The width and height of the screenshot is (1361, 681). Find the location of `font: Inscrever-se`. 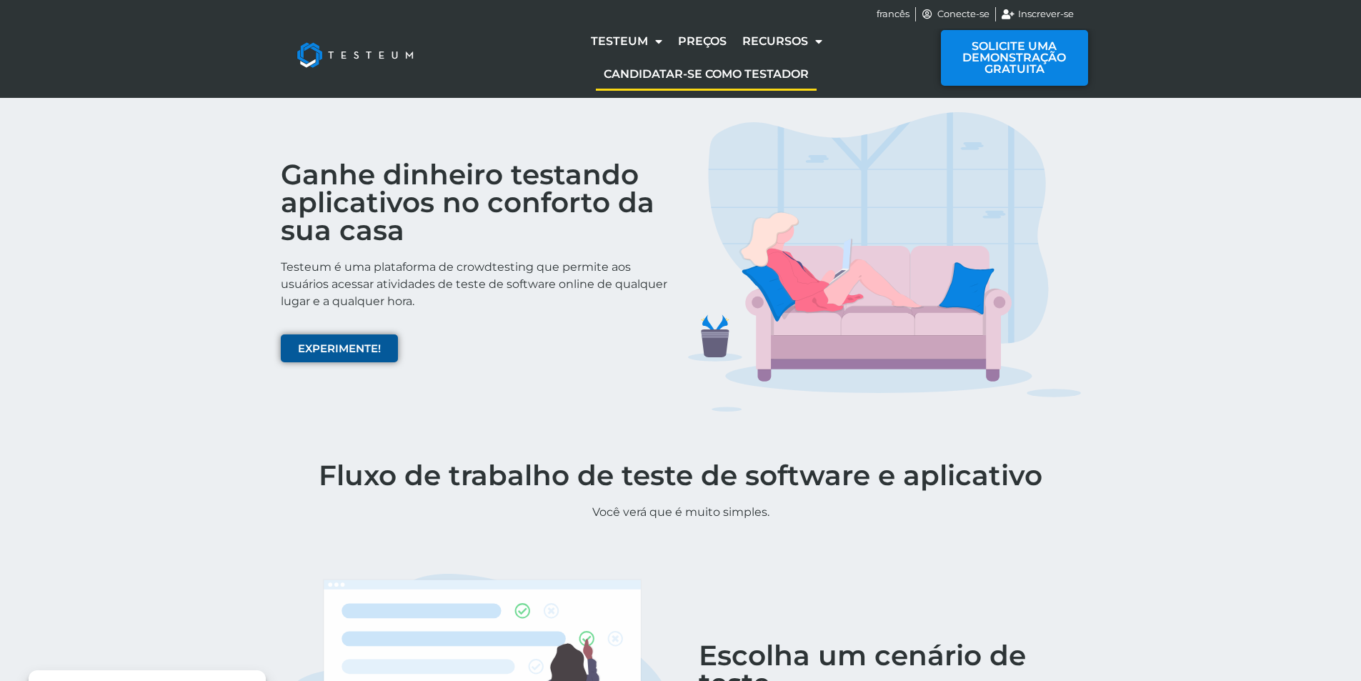

font: Inscrever-se is located at coordinates (1046, 14).